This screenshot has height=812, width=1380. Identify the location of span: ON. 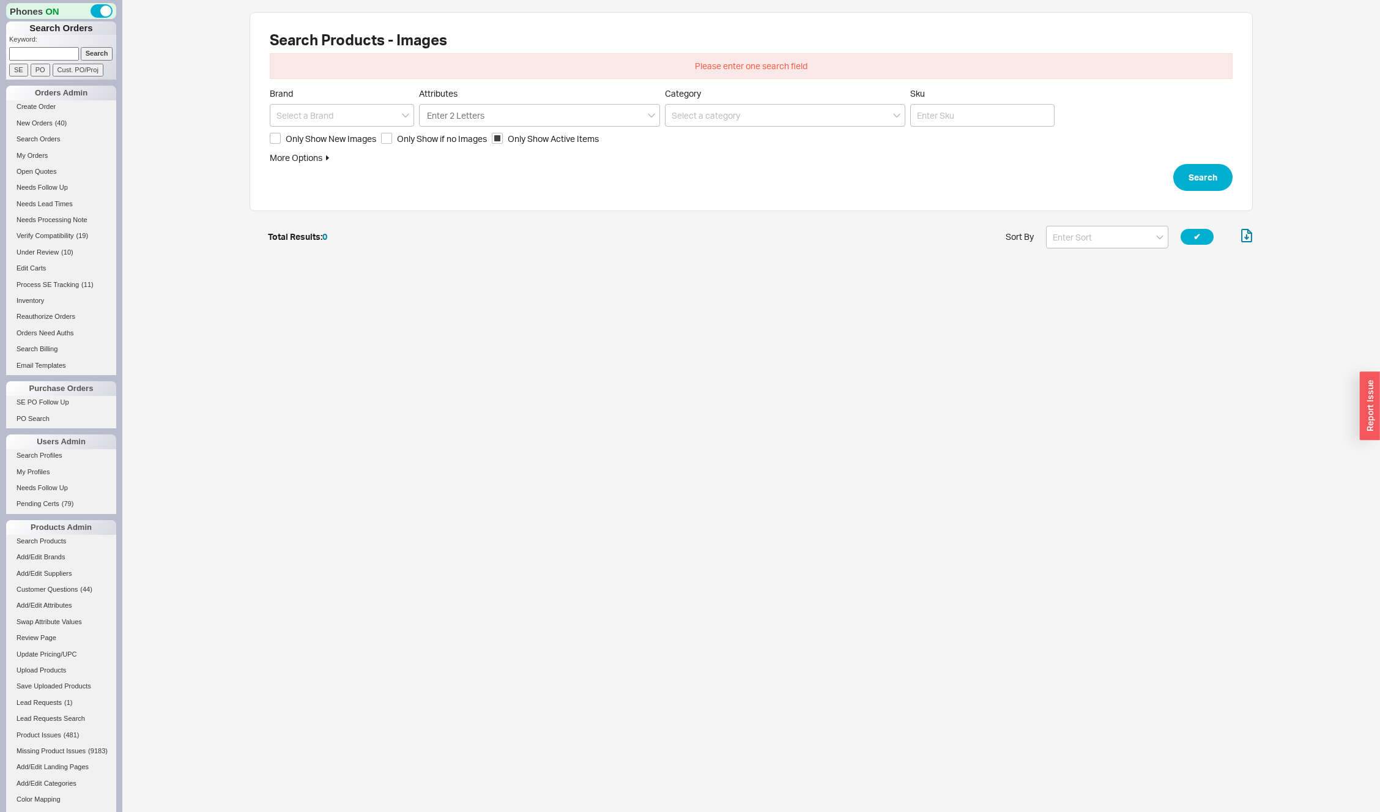
(52, 11).